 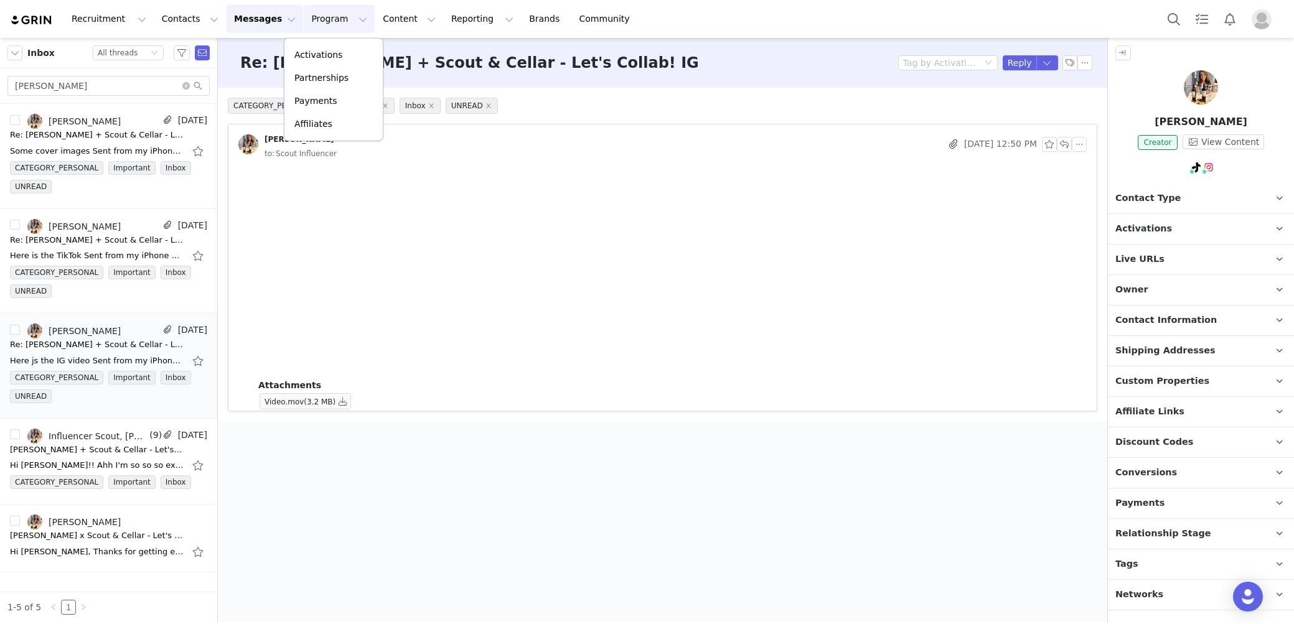 What do you see at coordinates (1165, 351) in the screenshot?
I see `span: Shipping Addresses` at bounding box center [1165, 351].